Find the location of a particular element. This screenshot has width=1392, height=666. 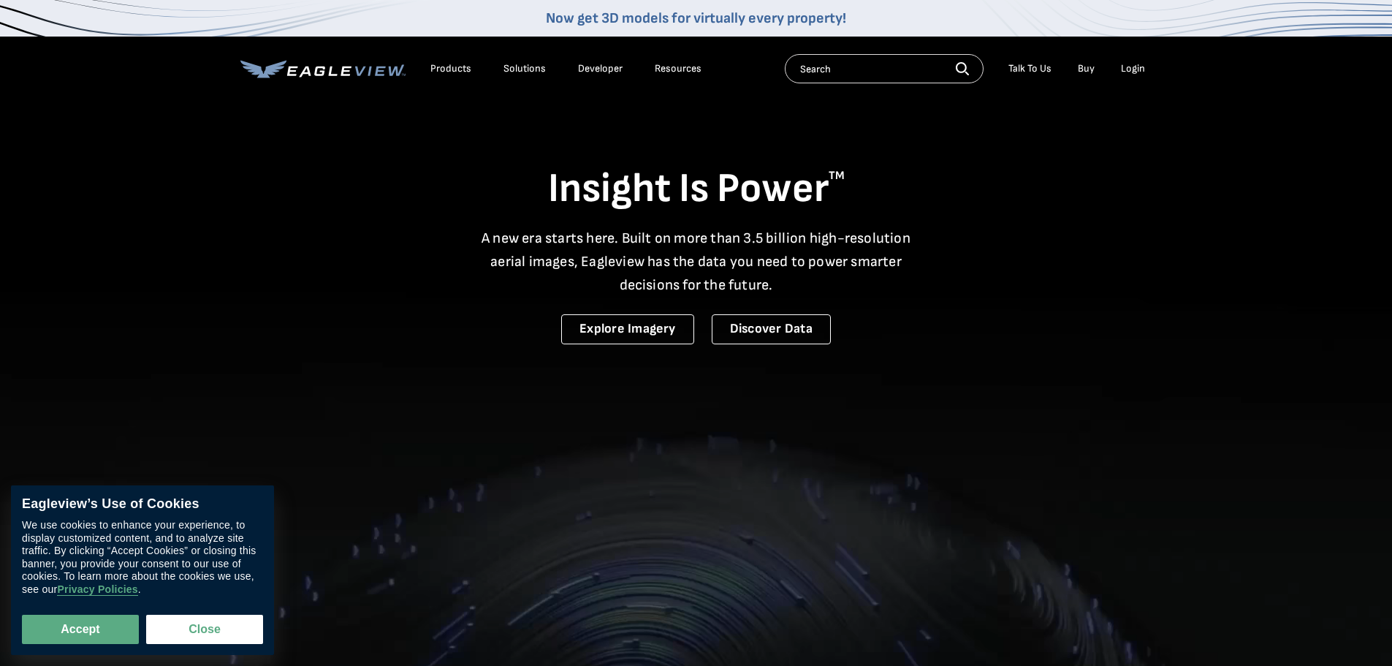

a: Now get 3D models for virtually every property! is located at coordinates (695, 18).